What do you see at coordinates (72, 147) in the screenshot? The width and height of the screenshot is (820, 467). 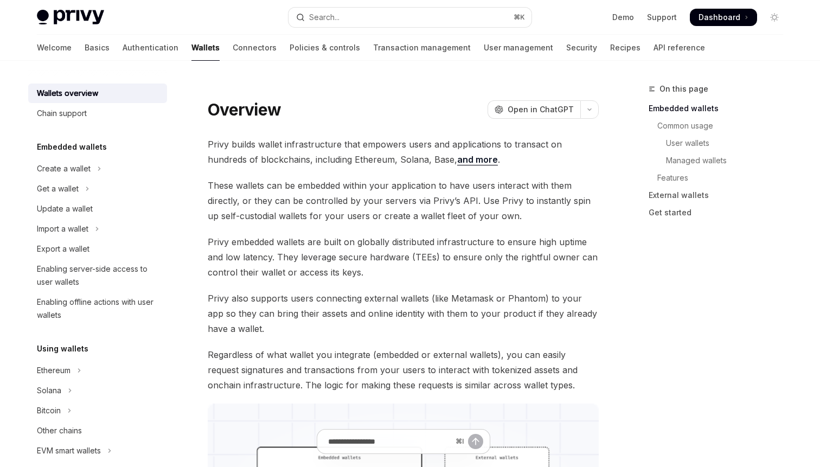 I see `h5: Embedded wallets` at bounding box center [72, 147].